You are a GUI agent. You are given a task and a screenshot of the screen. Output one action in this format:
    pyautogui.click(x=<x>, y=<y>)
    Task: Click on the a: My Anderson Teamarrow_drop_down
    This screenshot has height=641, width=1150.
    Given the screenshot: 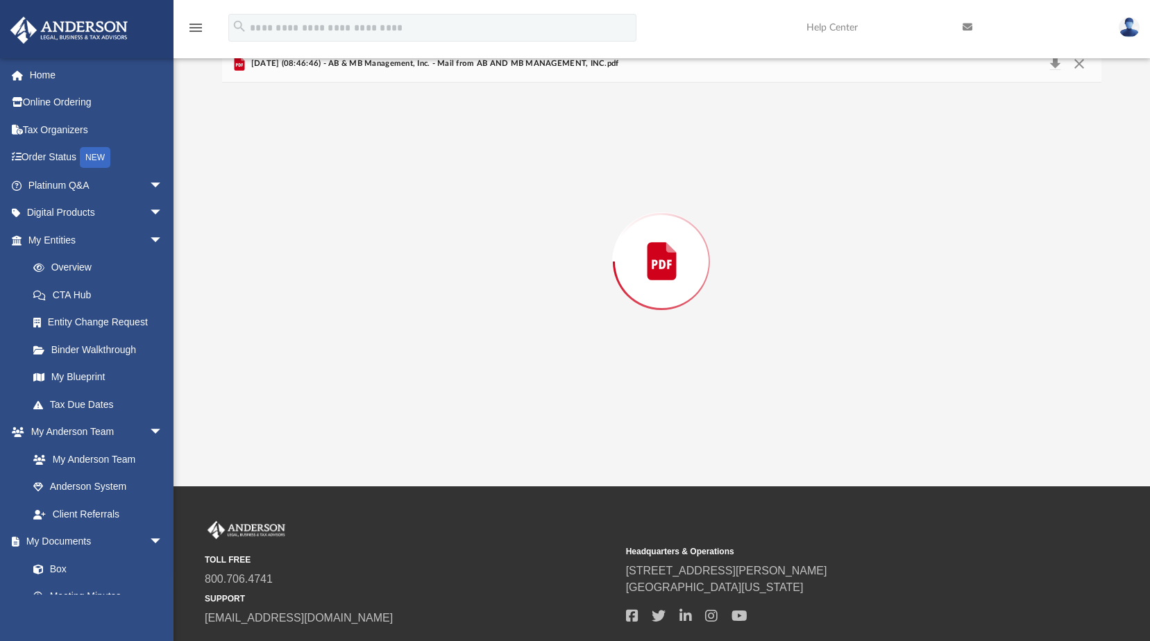 What is the action you would take?
    pyautogui.click(x=93, y=432)
    